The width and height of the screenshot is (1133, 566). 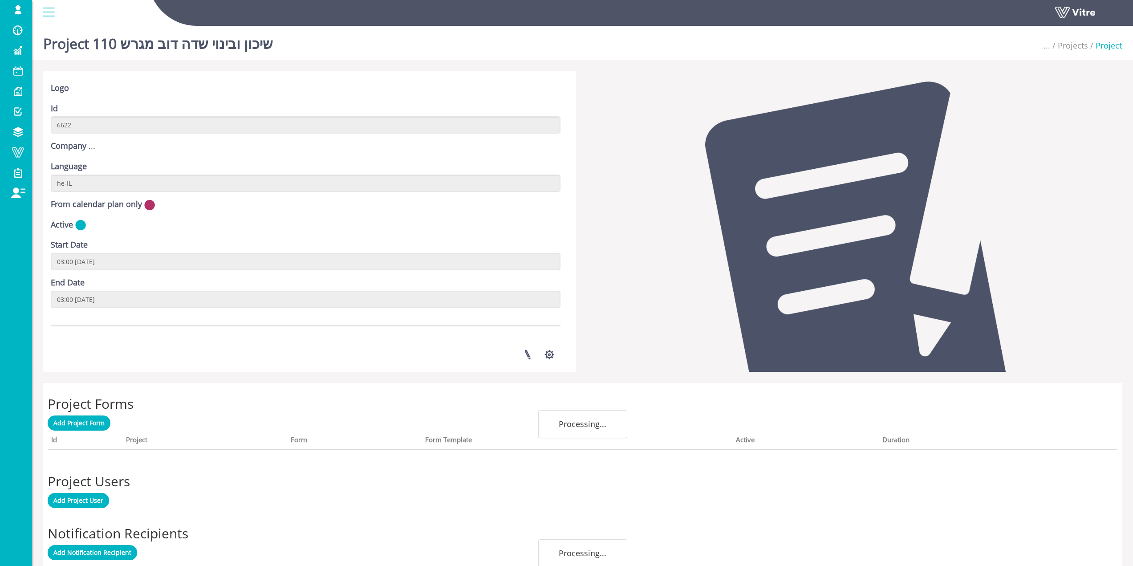 What do you see at coordinates (92, 553) in the screenshot?
I see `a: Add Notification Recipient` at bounding box center [92, 553].